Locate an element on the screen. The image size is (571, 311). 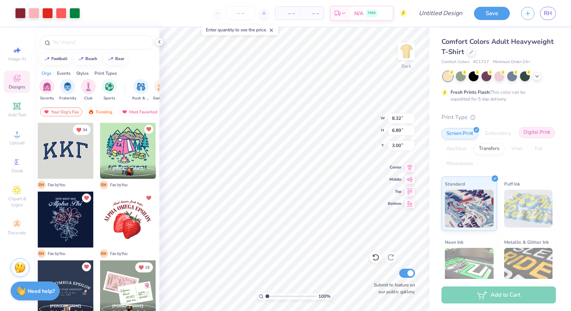
div: Your Org's Fav is located at coordinates (61, 112).